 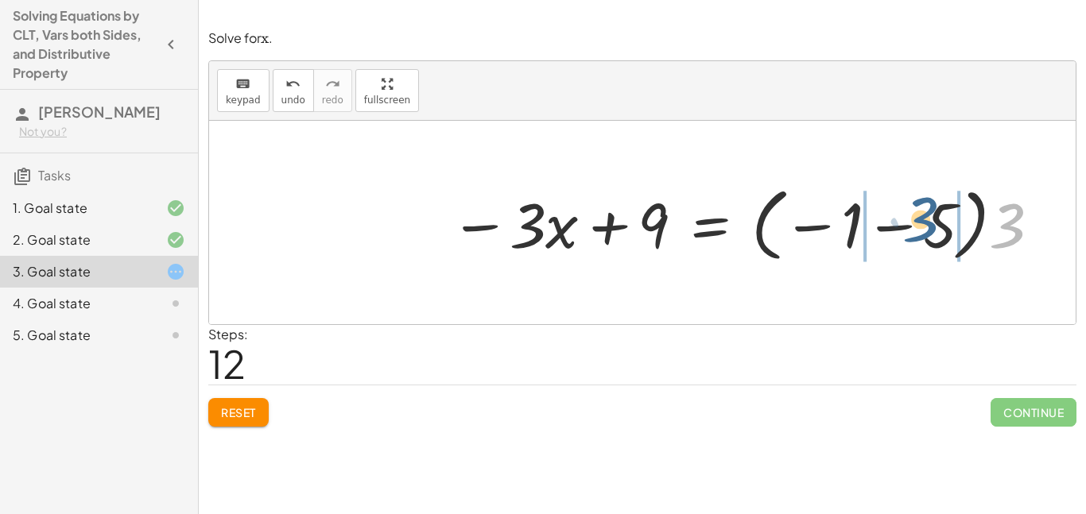 What do you see at coordinates (243, 100) in the screenshot?
I see `span: keypad` at bounding box center [243, 100].